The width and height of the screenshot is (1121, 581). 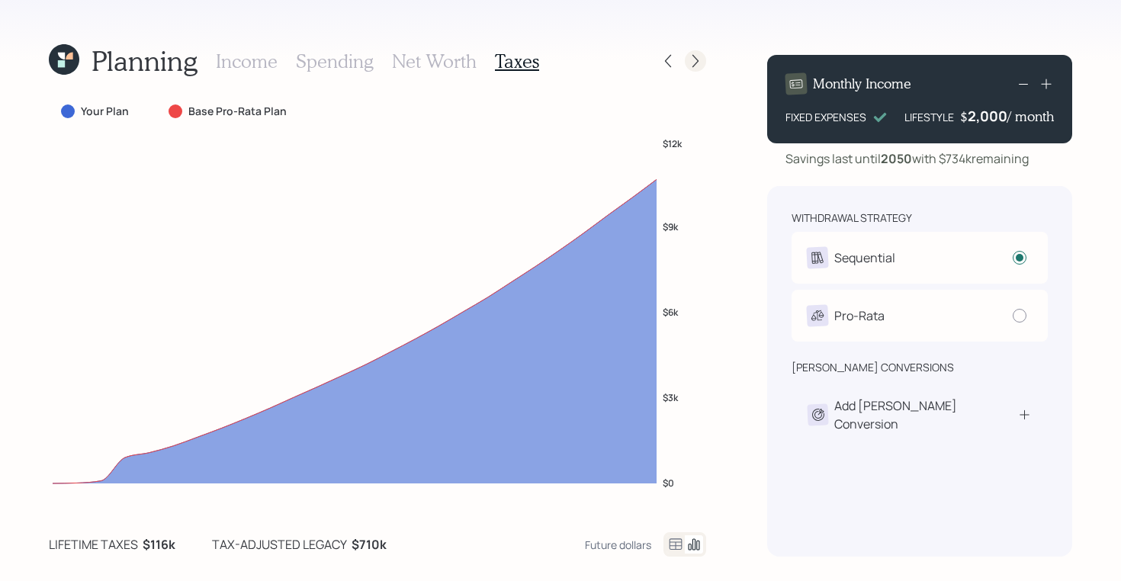 I want to click on tspan: $3k, so click(x=670, y=397).